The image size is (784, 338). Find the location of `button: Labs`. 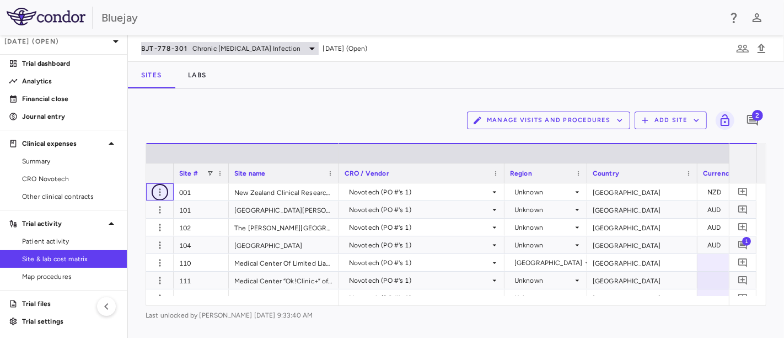

button: Labs is located at coordinates (197, 75).